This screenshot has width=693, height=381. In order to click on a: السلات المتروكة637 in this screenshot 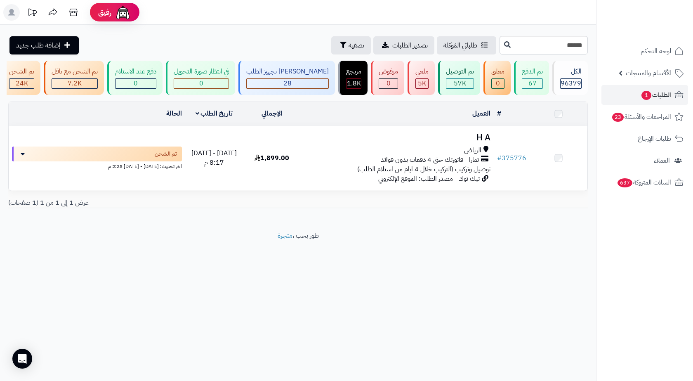, I will do `click(645, 182)`.